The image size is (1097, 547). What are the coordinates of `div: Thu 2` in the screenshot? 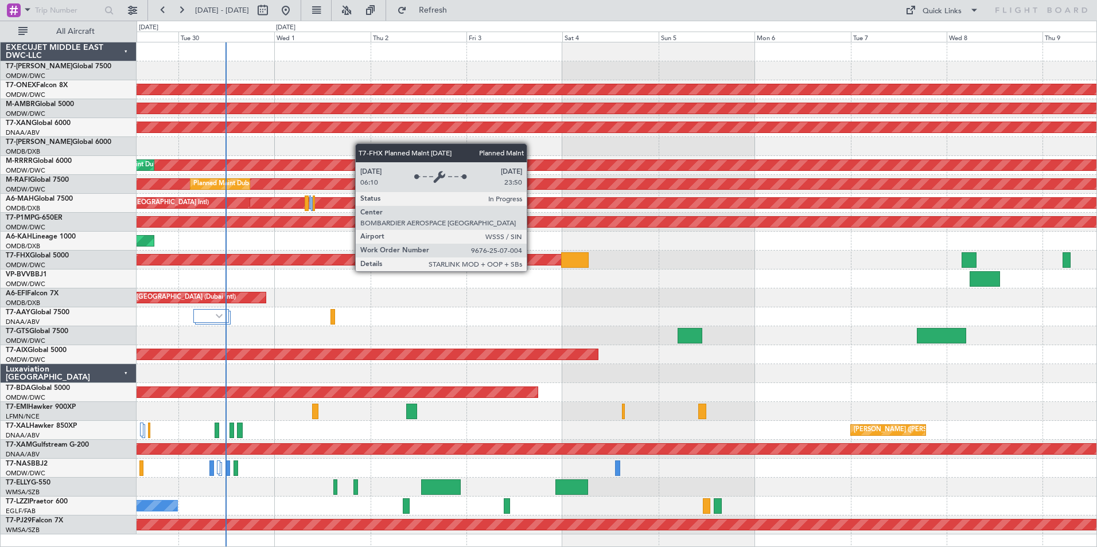 It's located at (418, 37).